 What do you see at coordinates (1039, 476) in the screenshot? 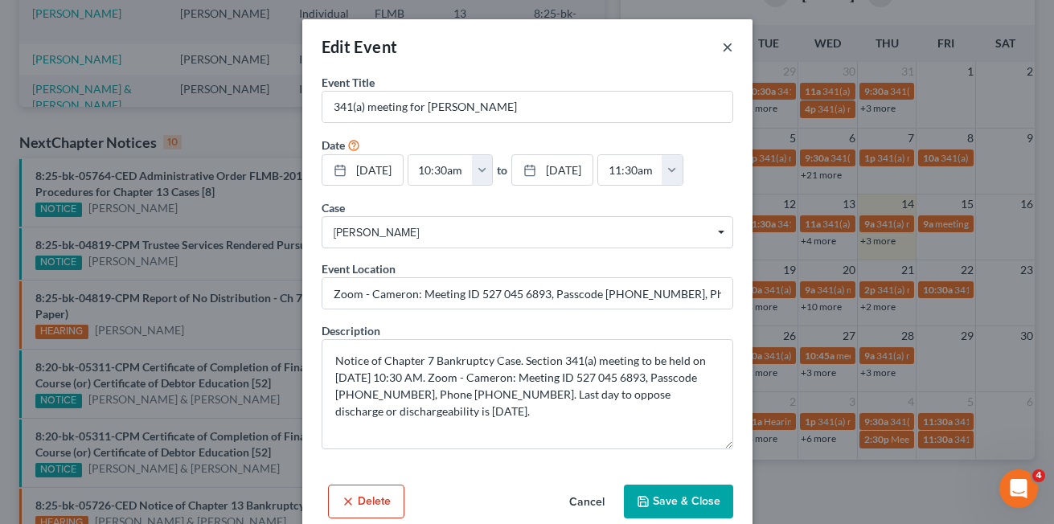
I see `span: 4` at bounding box center [1039, 476].